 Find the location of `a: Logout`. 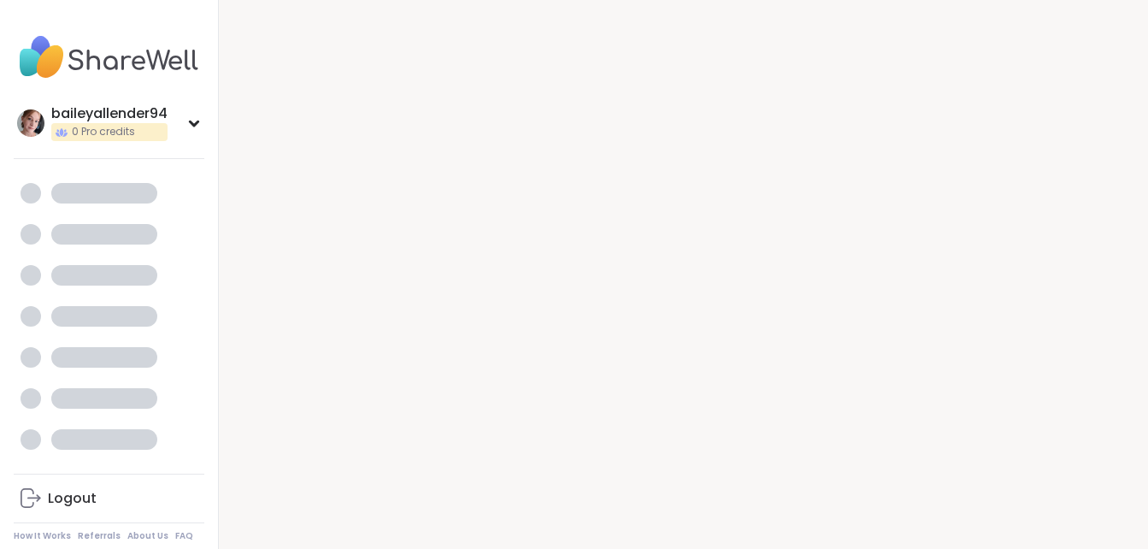

a: Logout is located at coordinates (109, 498).